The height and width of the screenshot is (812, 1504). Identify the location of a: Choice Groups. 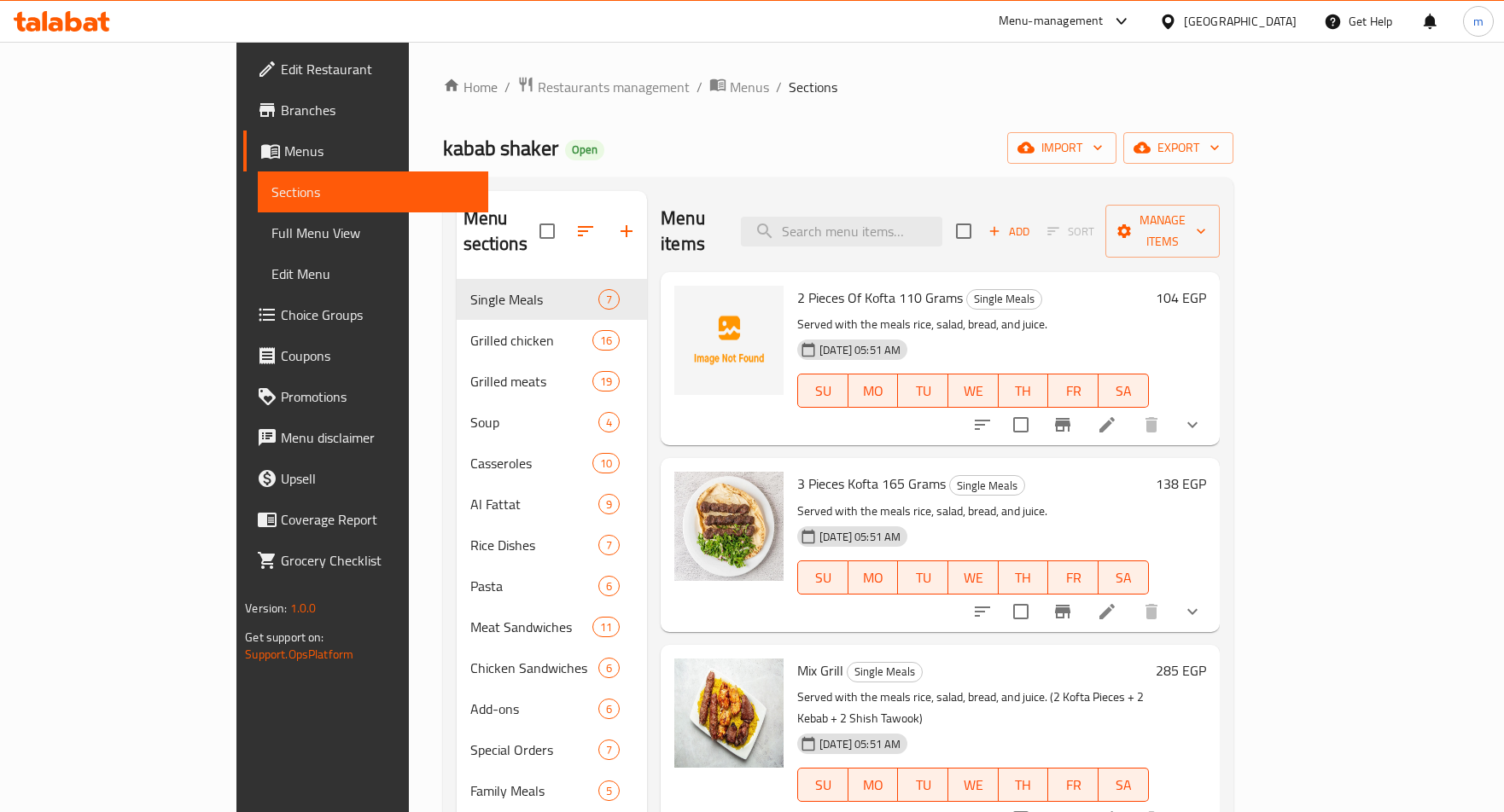
(365, 314).